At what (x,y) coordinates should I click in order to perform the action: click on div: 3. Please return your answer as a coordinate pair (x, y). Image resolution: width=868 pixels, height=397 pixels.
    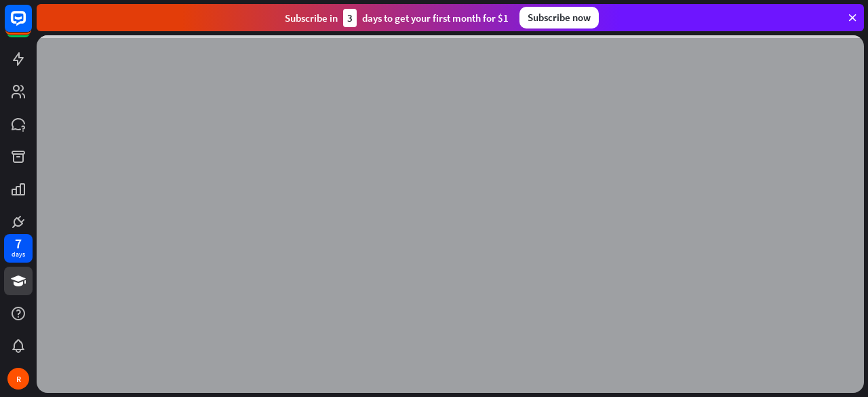
    Looking at the image, I should click on (350, 18).